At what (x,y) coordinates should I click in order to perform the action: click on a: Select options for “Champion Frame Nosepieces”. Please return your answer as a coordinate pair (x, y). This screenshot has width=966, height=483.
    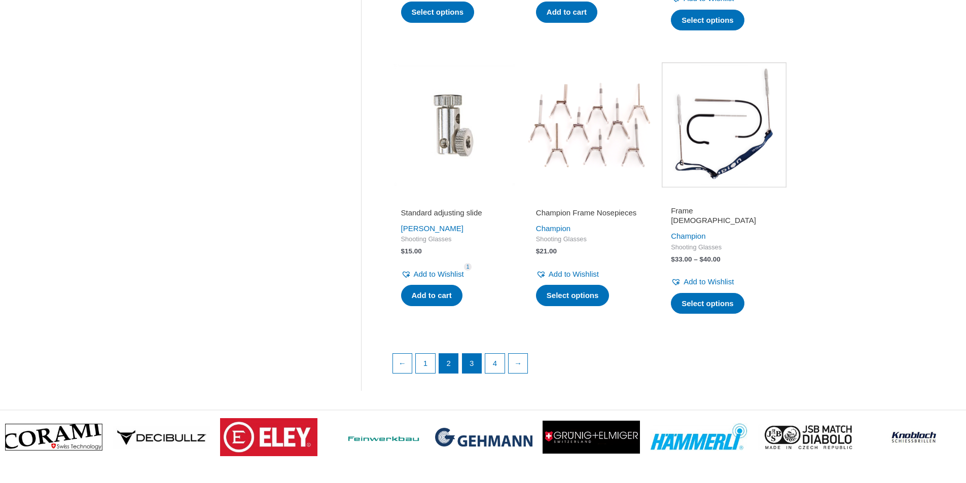
    Looking at the image, I should click on (573, 296).